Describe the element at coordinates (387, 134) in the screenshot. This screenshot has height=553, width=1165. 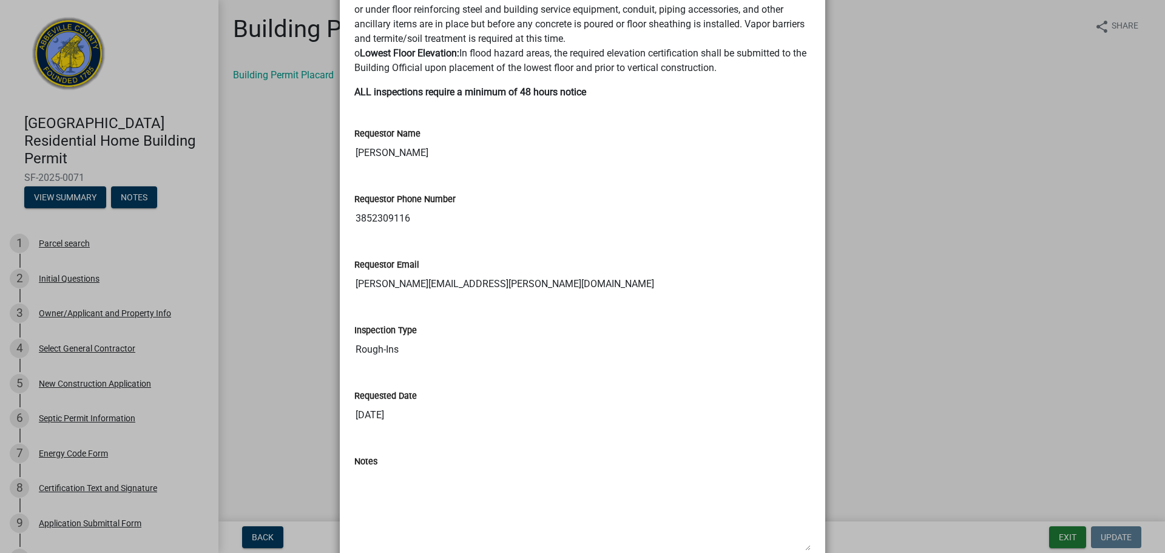
I see `label: Requestor Name` at that location.